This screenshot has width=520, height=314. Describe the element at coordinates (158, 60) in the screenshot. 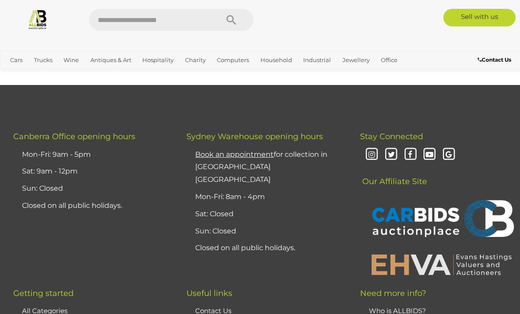

I see `a: Hospitality` at that location.